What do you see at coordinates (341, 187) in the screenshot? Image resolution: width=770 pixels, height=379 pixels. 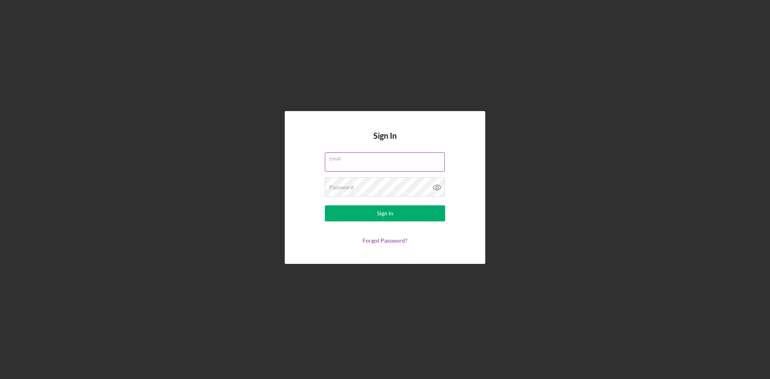 I see `label: Password` at bounding box center [341, 187].